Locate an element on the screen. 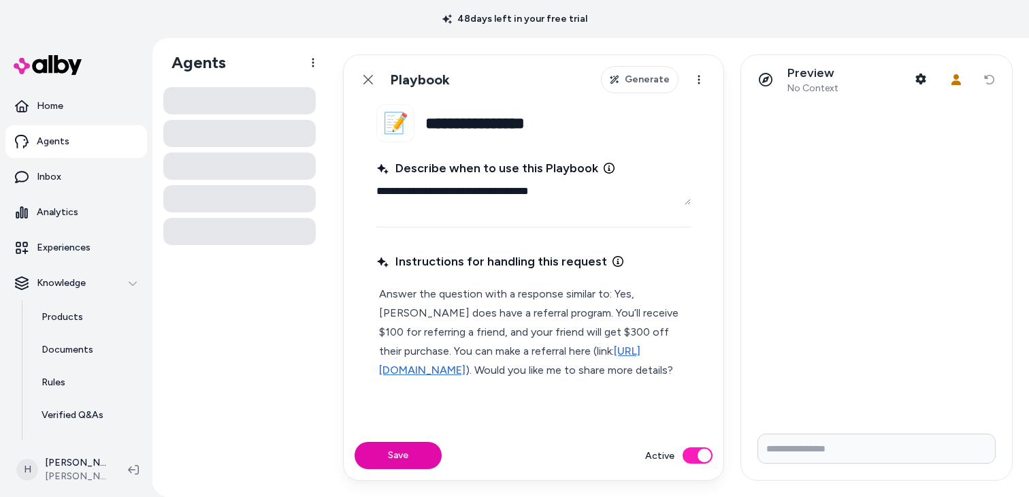 The height and width of the screenshot is (497, 1029). p: Agents is located at coordinates (53, 142).